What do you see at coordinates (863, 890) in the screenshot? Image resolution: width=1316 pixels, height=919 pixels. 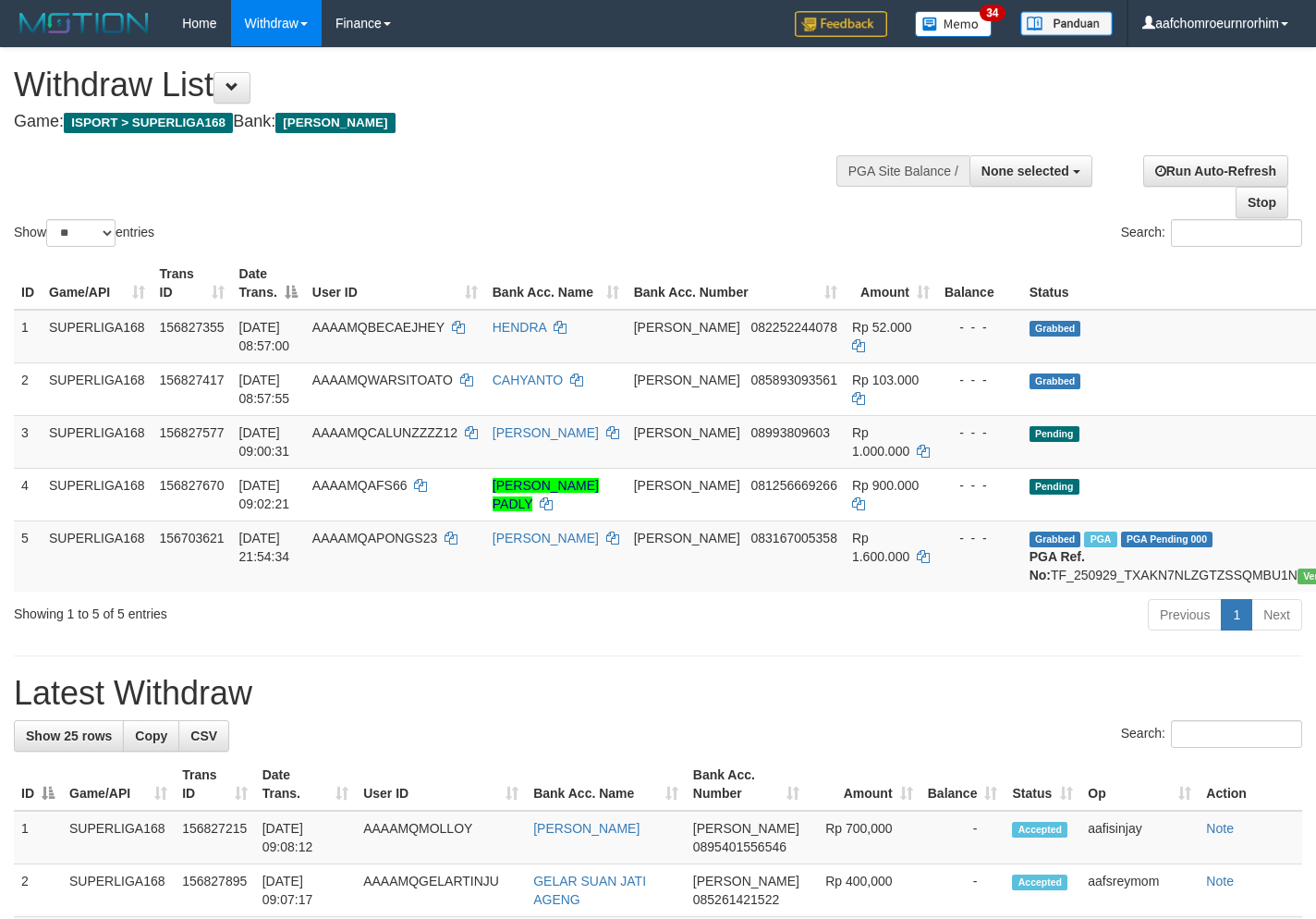 I see `td: Rp 400,000` at bounding box center [863, 890].